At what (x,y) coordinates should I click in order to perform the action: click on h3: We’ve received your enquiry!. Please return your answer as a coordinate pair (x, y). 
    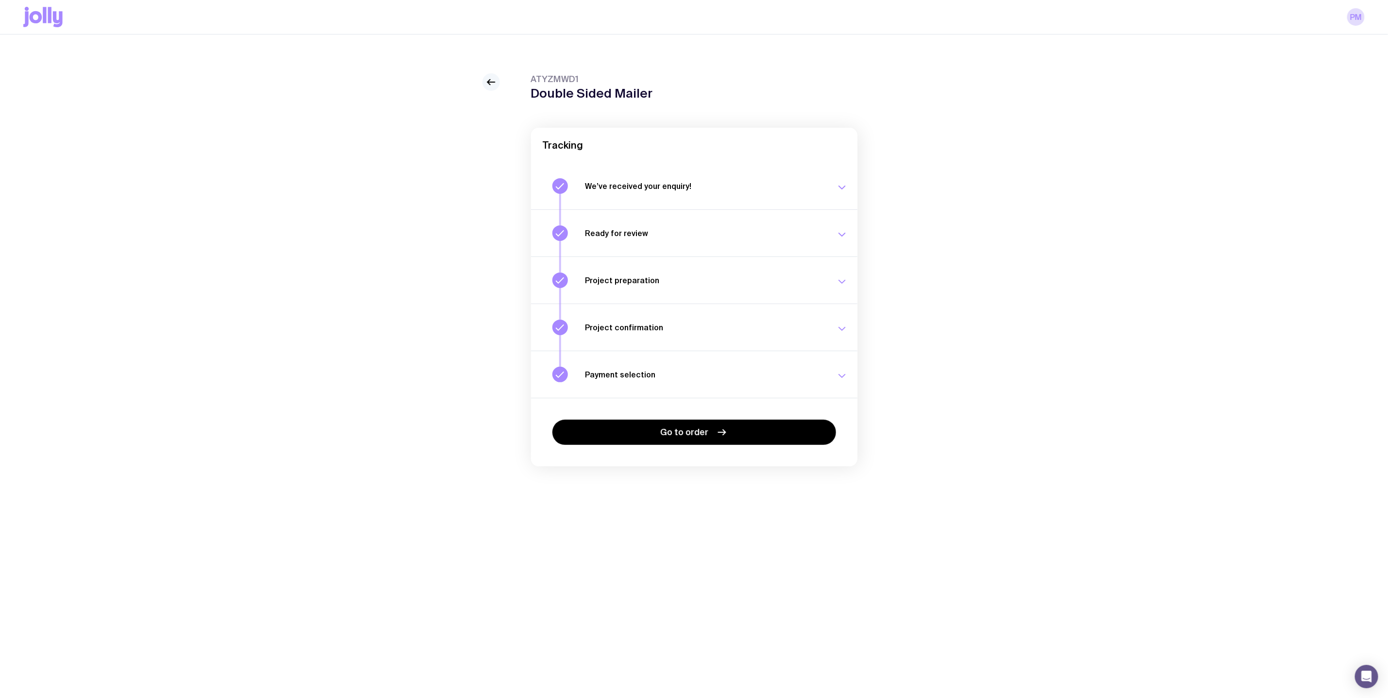
    Looking at the image, I should click on (705, 186).